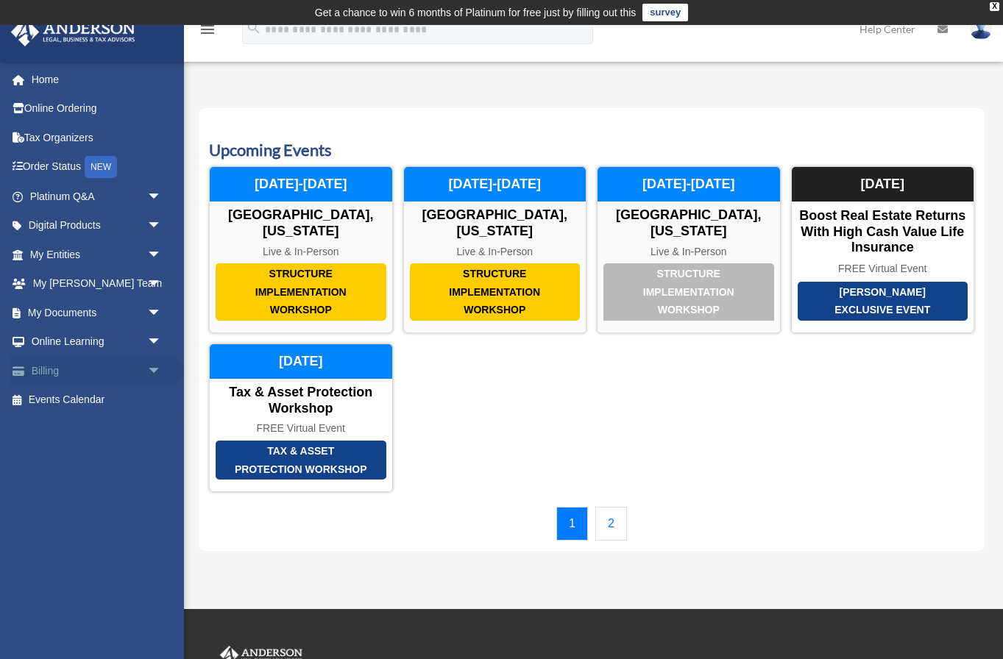 Image resolution: width=1003 pixels, height=659 pixels. What do you see at coordinates (883, 232) in the screenshot?
I see `div: Boost Real Estate Returns with High Cash Value Life Insurance` at bounding box center [883, 232].